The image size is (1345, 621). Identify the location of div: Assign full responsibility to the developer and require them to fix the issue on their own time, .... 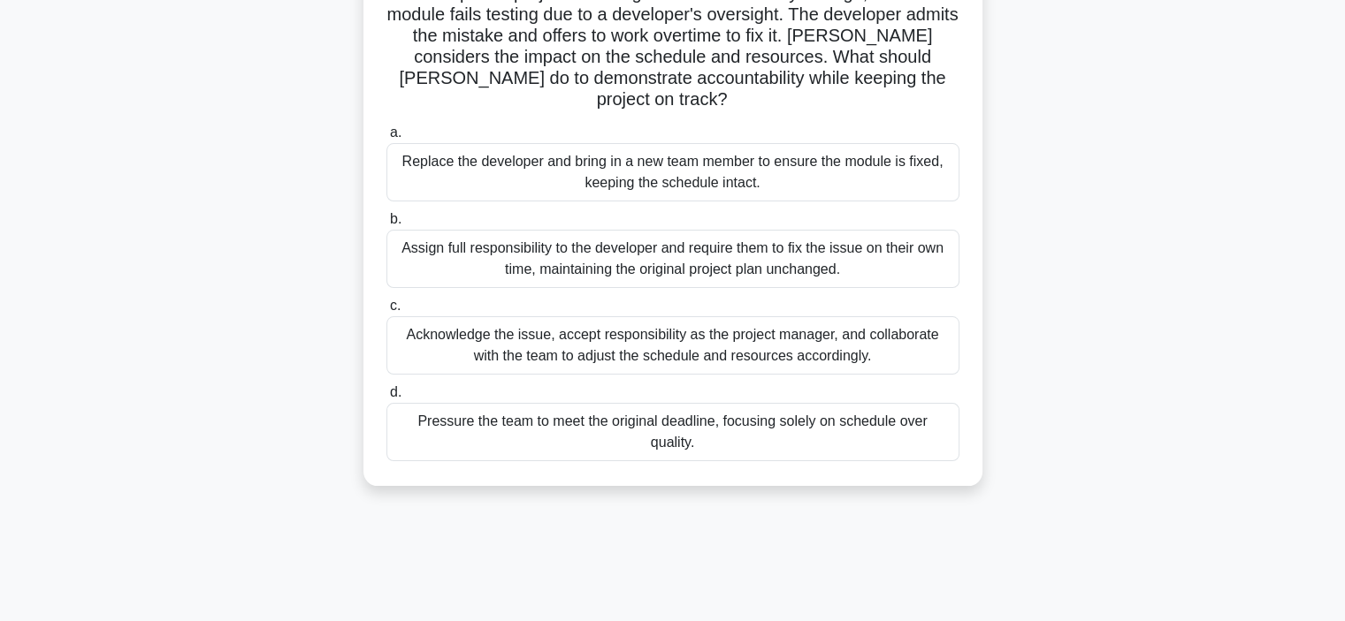
(673, 259).